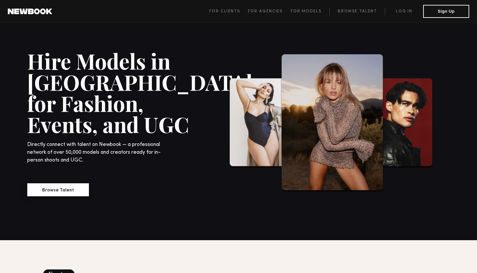 This screenshot has width=477, height=273. What do you see at coordinates (225, 11) in the screenshot?
I see `span: For Clients` at bounding box center [225, 11].